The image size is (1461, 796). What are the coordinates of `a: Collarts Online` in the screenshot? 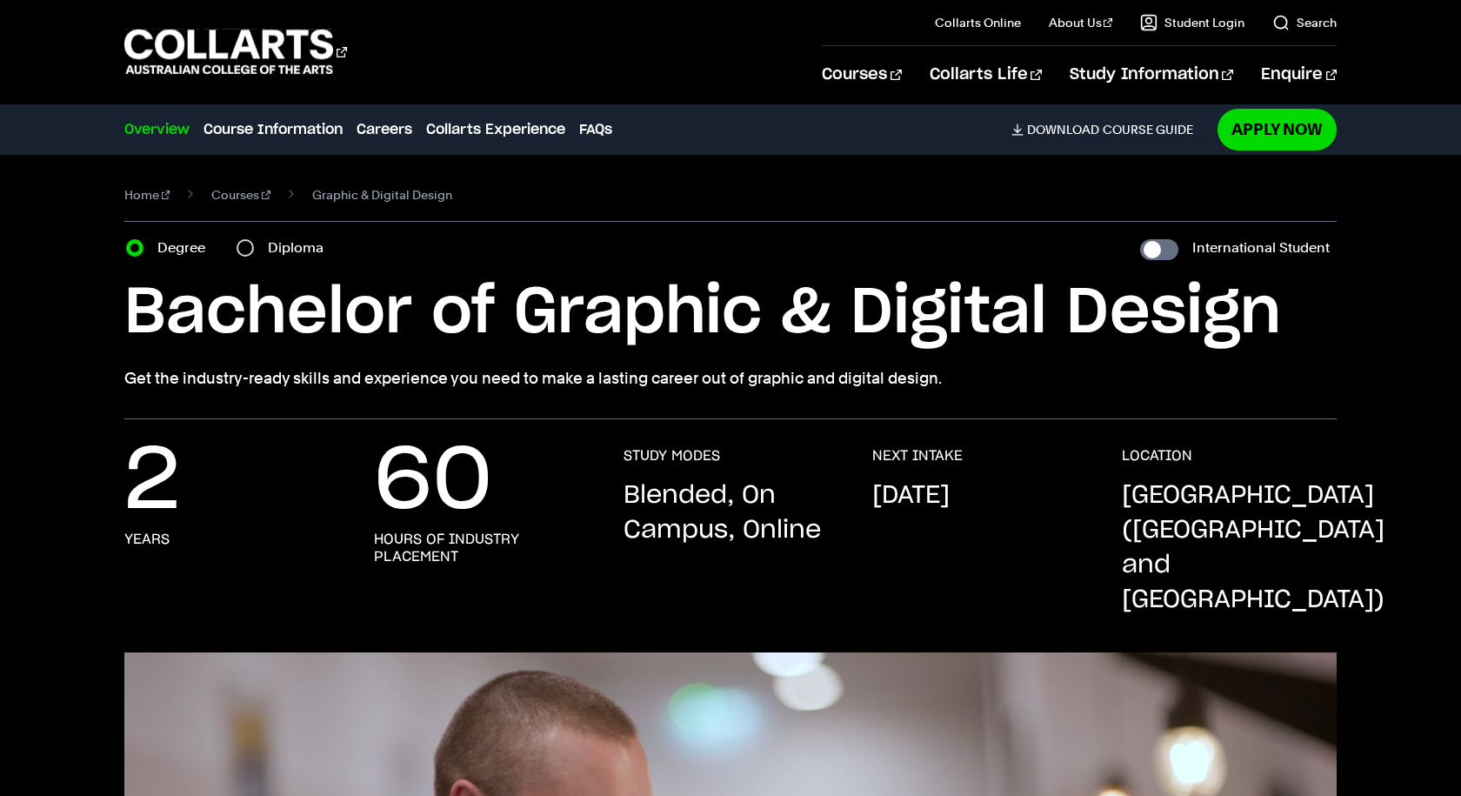 It's located at (977, 23).